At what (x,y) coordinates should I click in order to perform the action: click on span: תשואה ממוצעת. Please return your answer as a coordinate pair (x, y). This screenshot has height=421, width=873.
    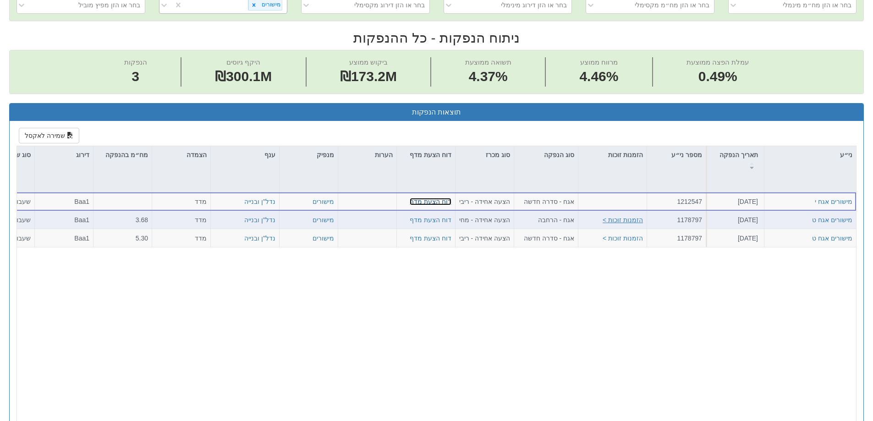
    Looking at the image, I should click on (488, 62).